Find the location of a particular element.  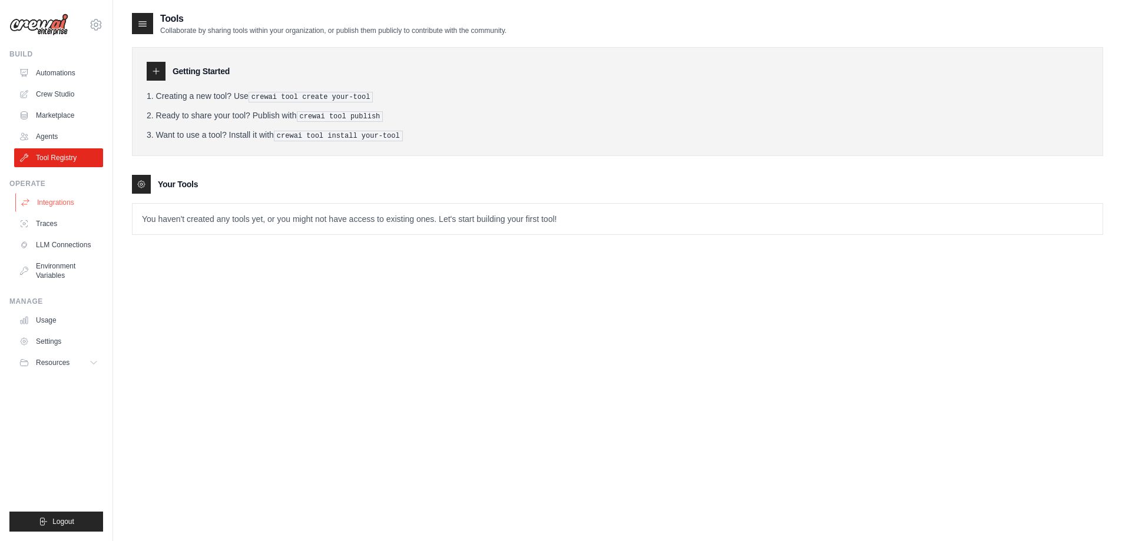

pre: crewai tool publish is located at coordinates (340, 117).